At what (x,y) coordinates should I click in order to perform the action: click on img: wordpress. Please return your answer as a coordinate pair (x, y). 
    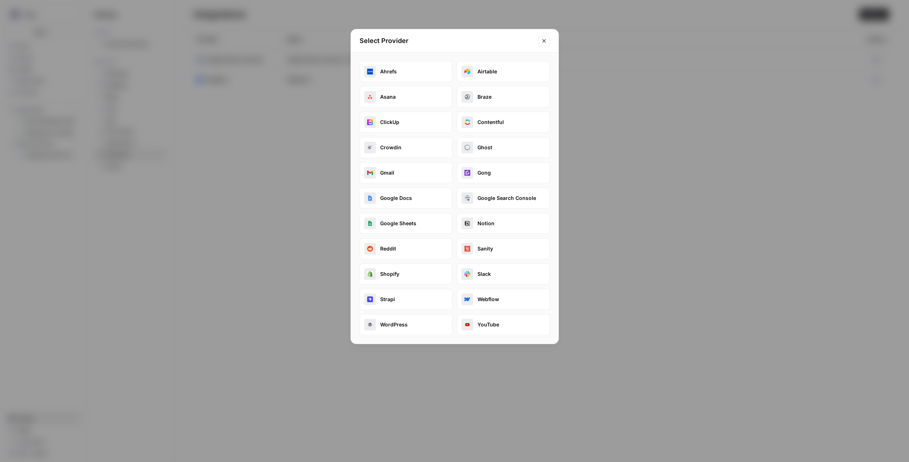
    Looking at the image, I should click on (370, 325).